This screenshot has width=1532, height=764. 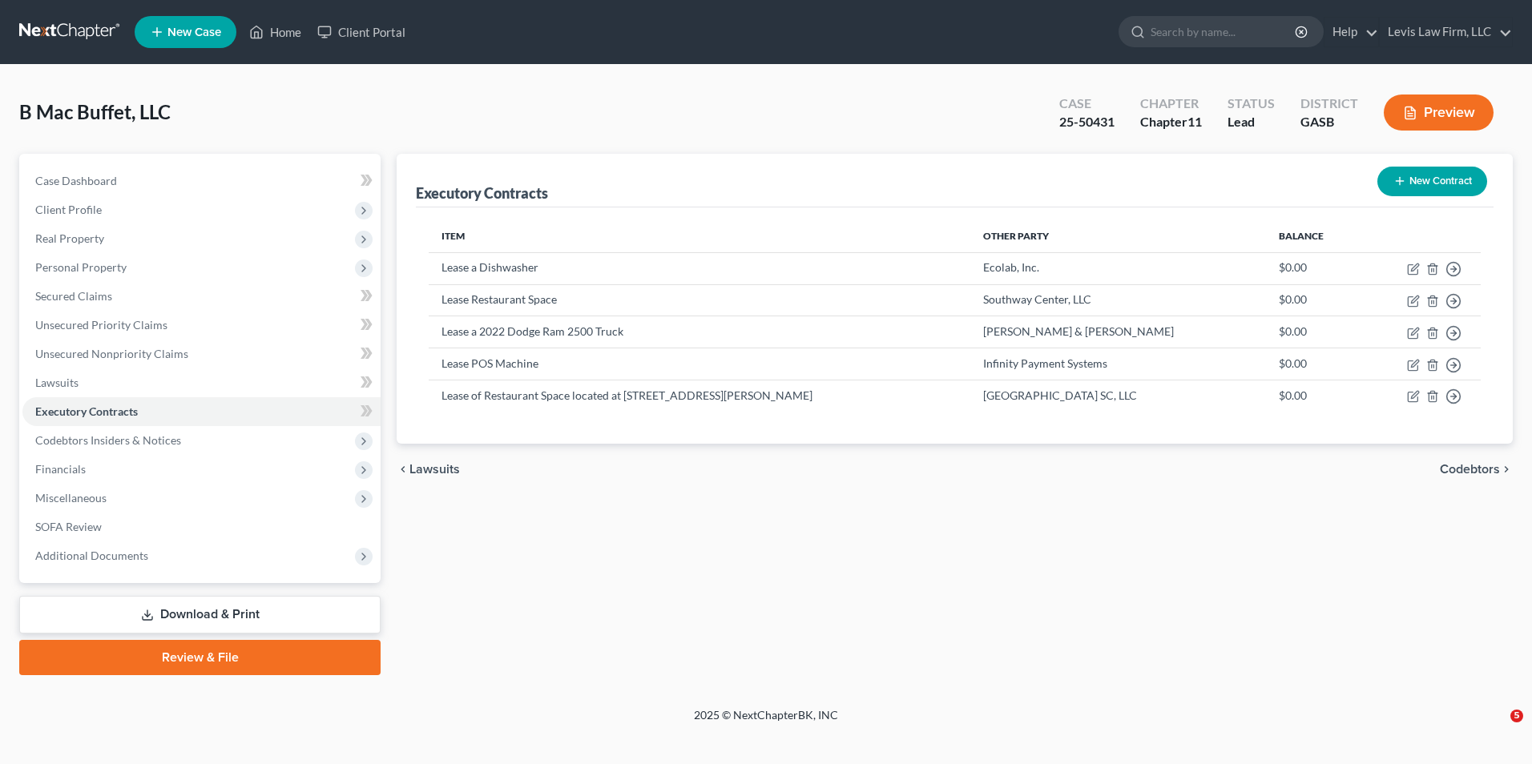 What do you see at coordinates (1195, 121) in the screenshot?
I see `span: 11` at bounding box center [1195, 121].